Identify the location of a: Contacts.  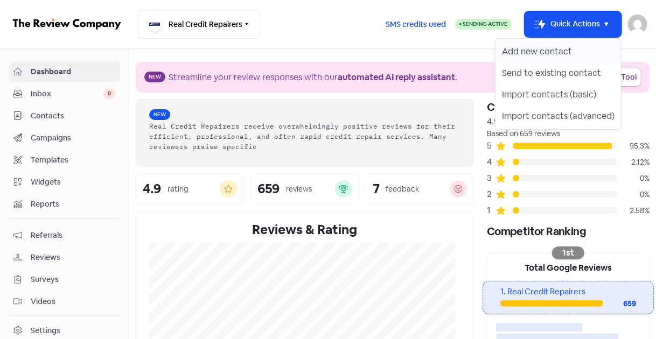
(64, 116).